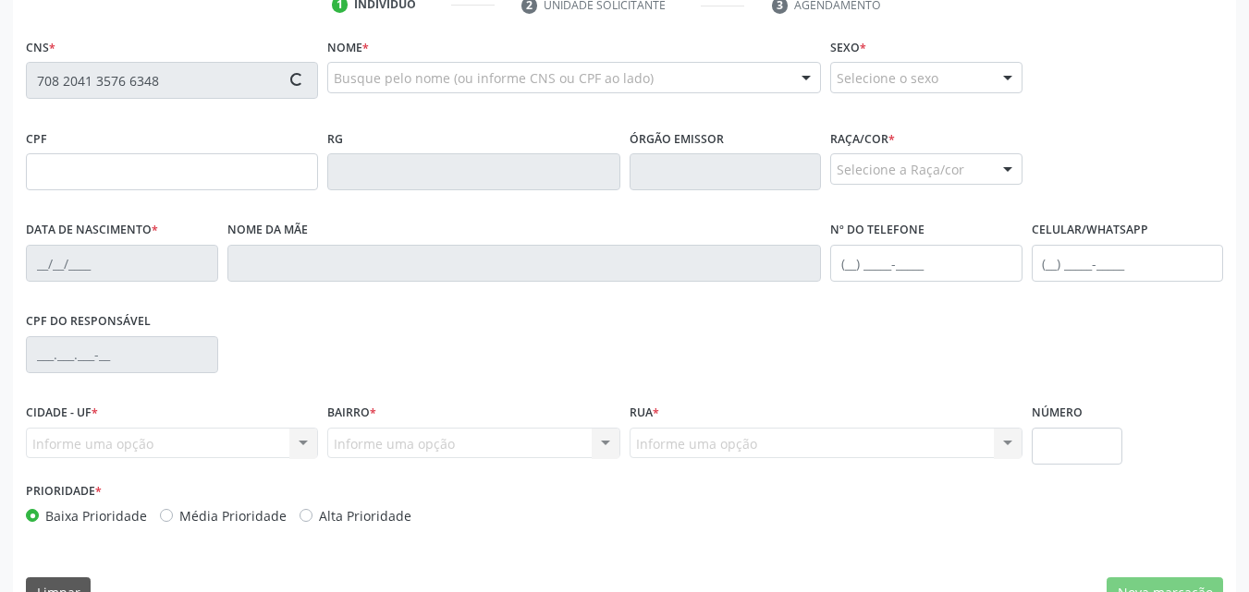 The image size is (1249, 592). What do you see at coordinates (900, 169) in the screenshot?
I see `span: Selecione a Raça/cor` at bounding box center [900, 169].